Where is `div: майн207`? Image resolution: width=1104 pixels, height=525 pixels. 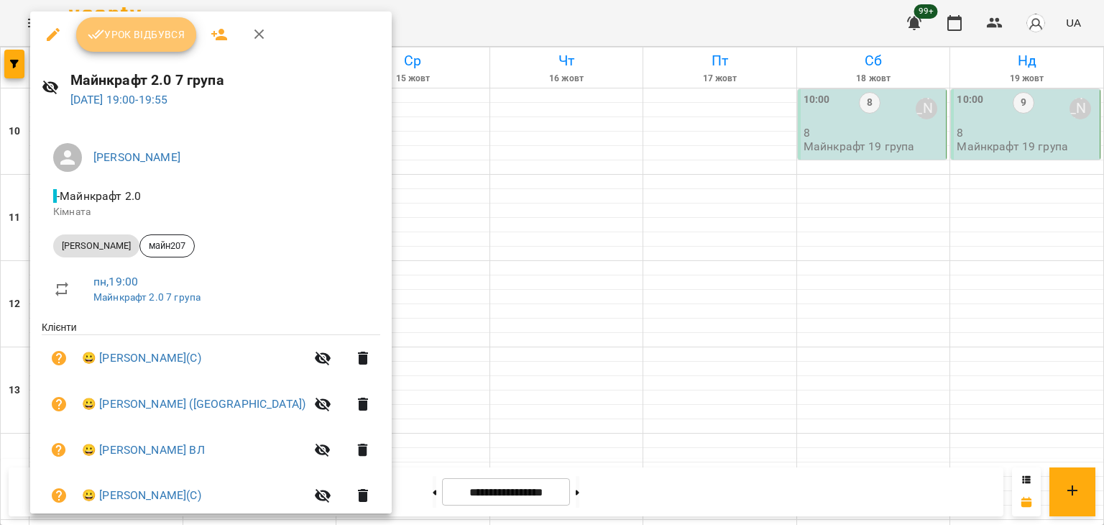 div: майн207 is located at coordinates (167, 246).